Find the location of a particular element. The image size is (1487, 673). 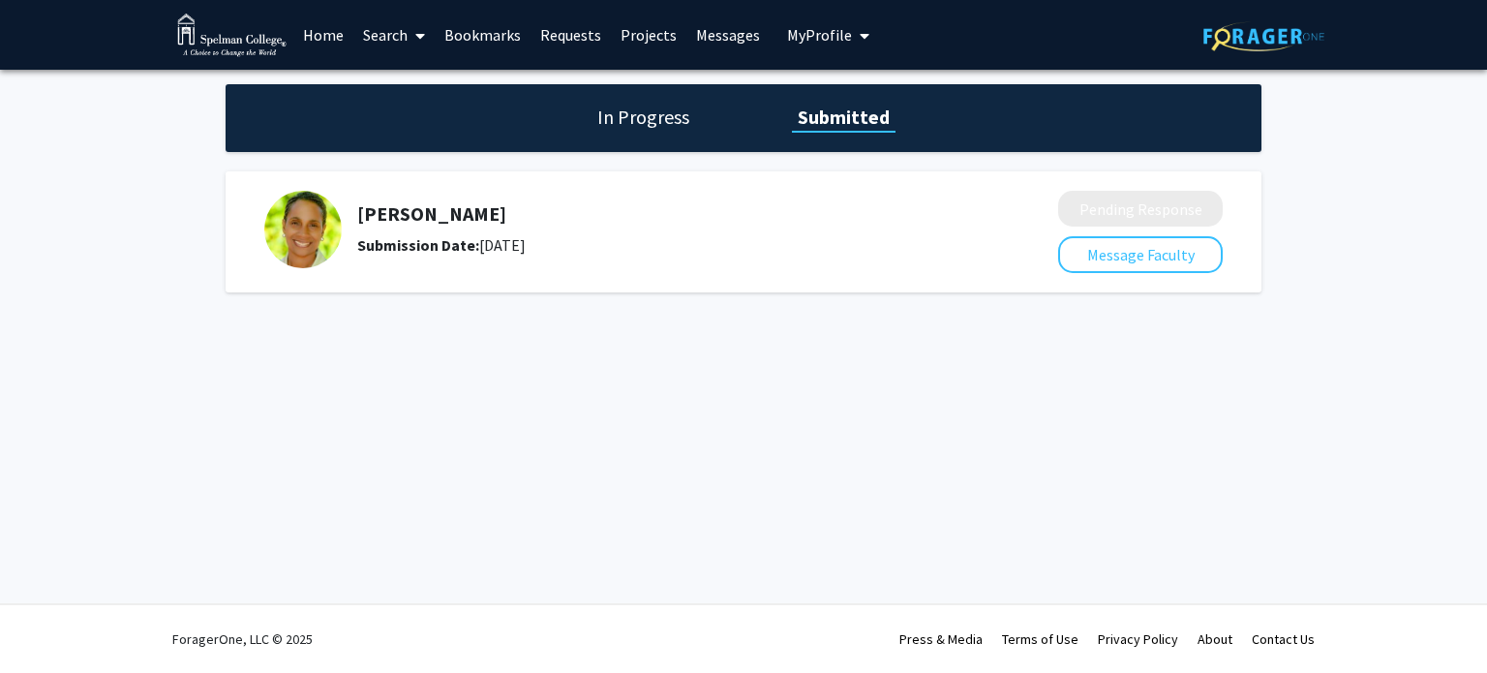

a: Requests is located at coordinates (570, 35).